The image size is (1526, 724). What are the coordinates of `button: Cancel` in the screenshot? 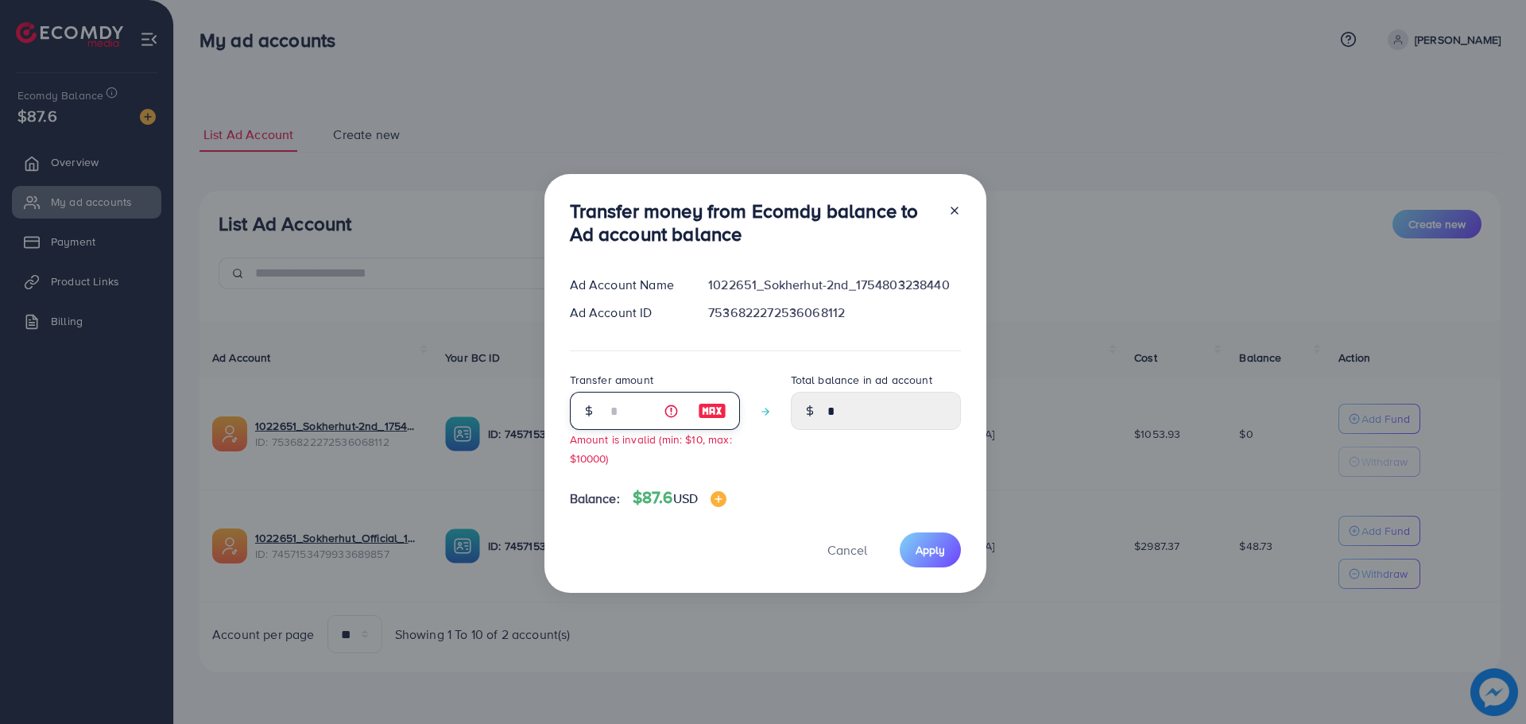 It's located at (847, 549).